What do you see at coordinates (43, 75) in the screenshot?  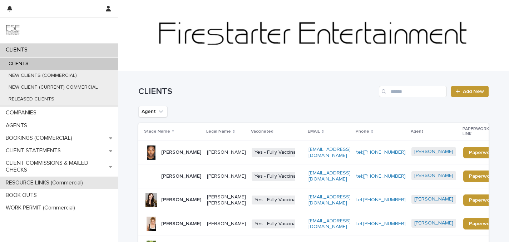 I see `p: NEW CLIENTS (COMMERCIAL)` at bounding box center [43, 75].